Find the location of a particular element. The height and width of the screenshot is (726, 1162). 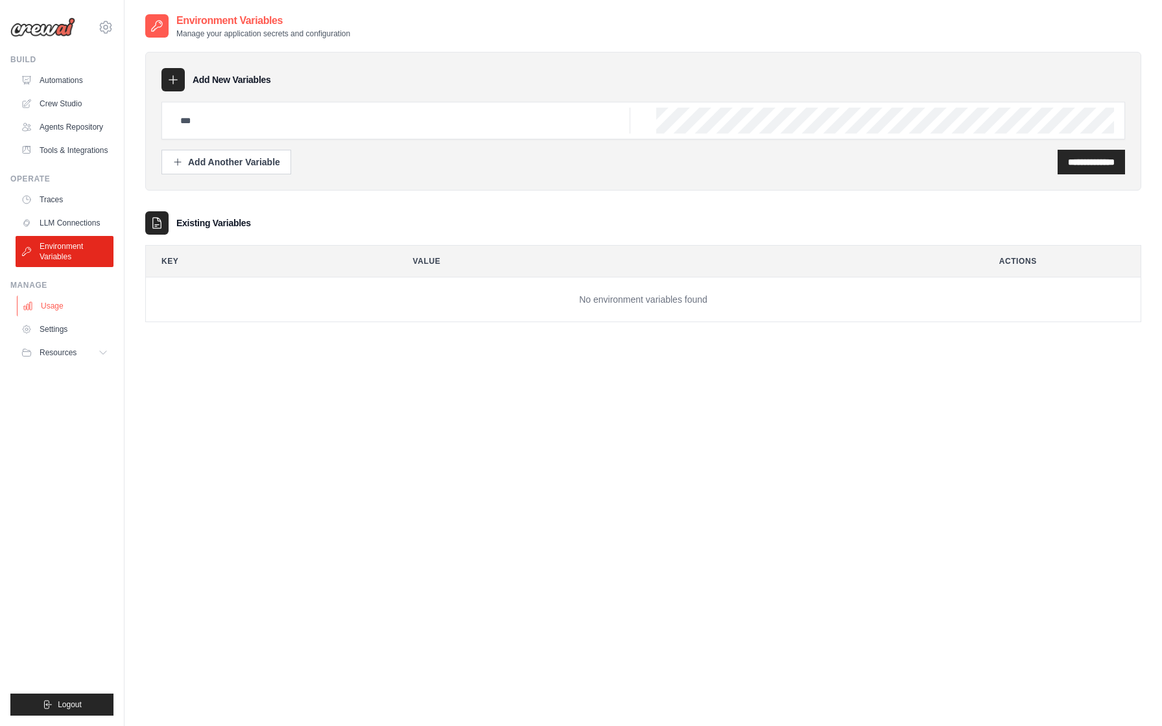

a: Environment Variables is located at coordinates (64, 251).